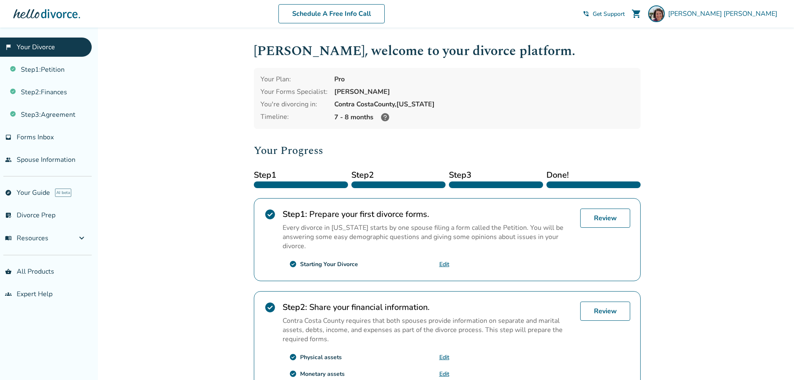  What do you see at coordinates (27, 238) in the screenshot?
I see `span: Resources` at bounding box center [27, 238].